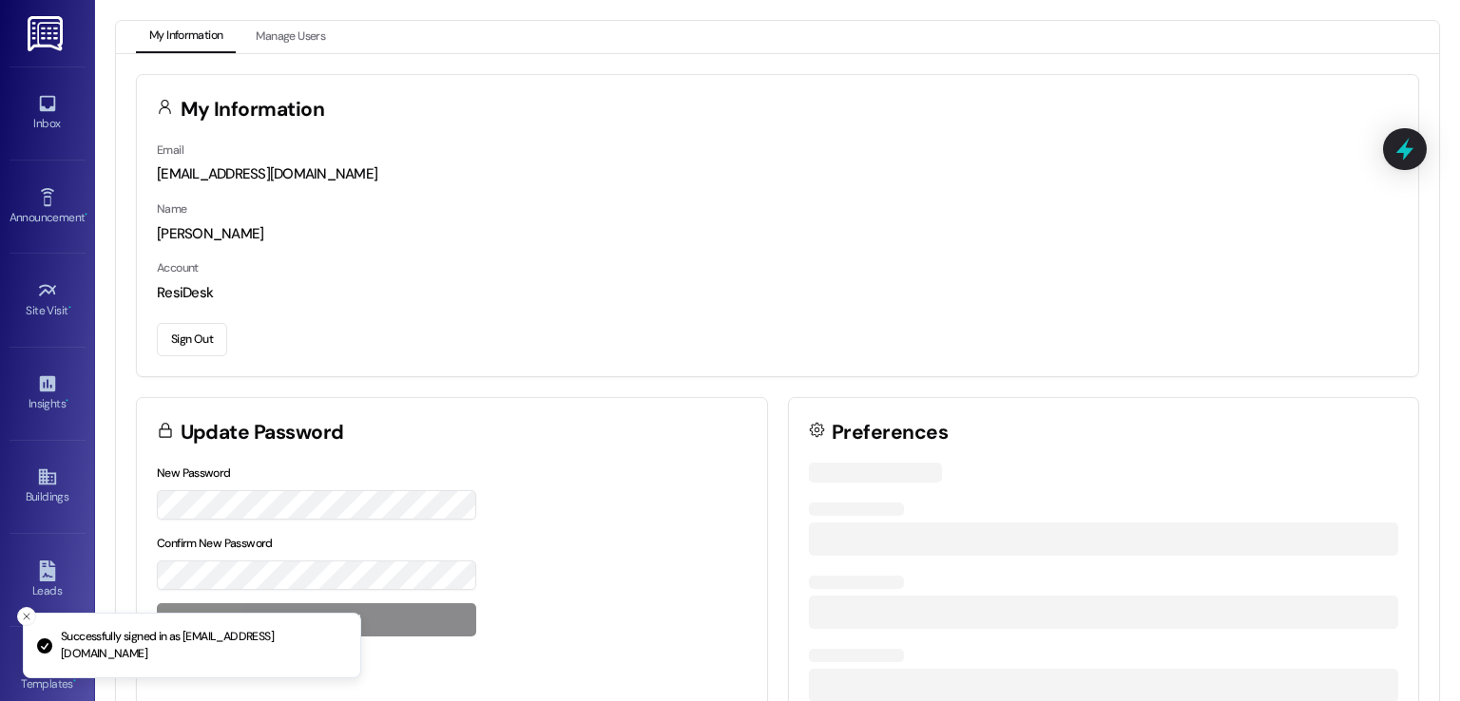 This screenshot has width=1460, height=701. What do you see at coordinates (253, 109) in the screenshot?
I see `h3: My Information` at bounding box center [253, 109].